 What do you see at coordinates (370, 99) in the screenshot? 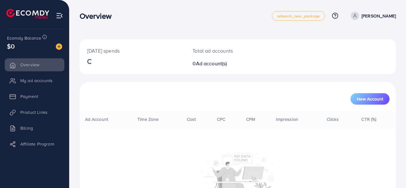
I see `span: New Account` at bounding box center [370, 99].